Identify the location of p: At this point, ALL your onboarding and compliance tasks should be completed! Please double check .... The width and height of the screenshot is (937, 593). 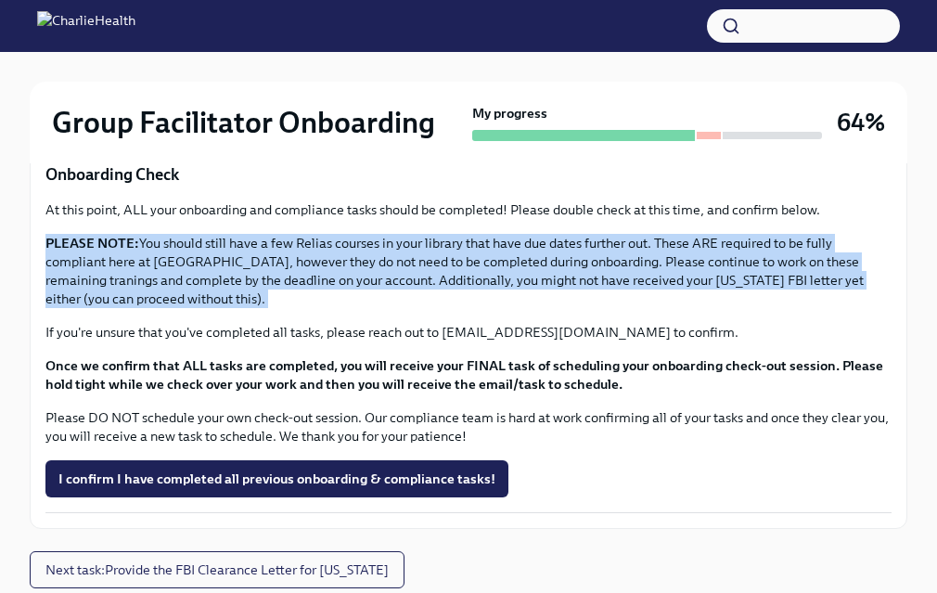
(468, 210).